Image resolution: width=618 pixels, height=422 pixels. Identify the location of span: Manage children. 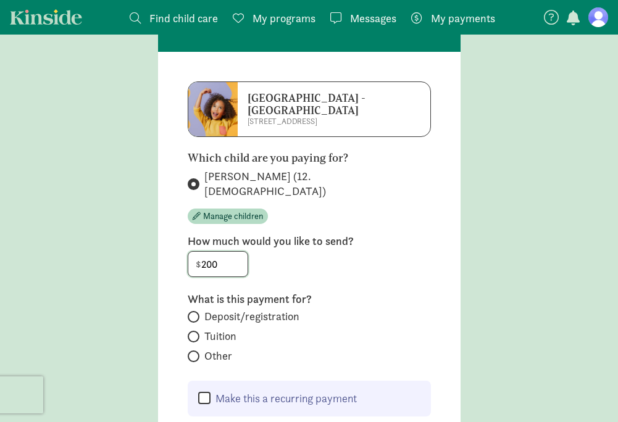
(233, 216).